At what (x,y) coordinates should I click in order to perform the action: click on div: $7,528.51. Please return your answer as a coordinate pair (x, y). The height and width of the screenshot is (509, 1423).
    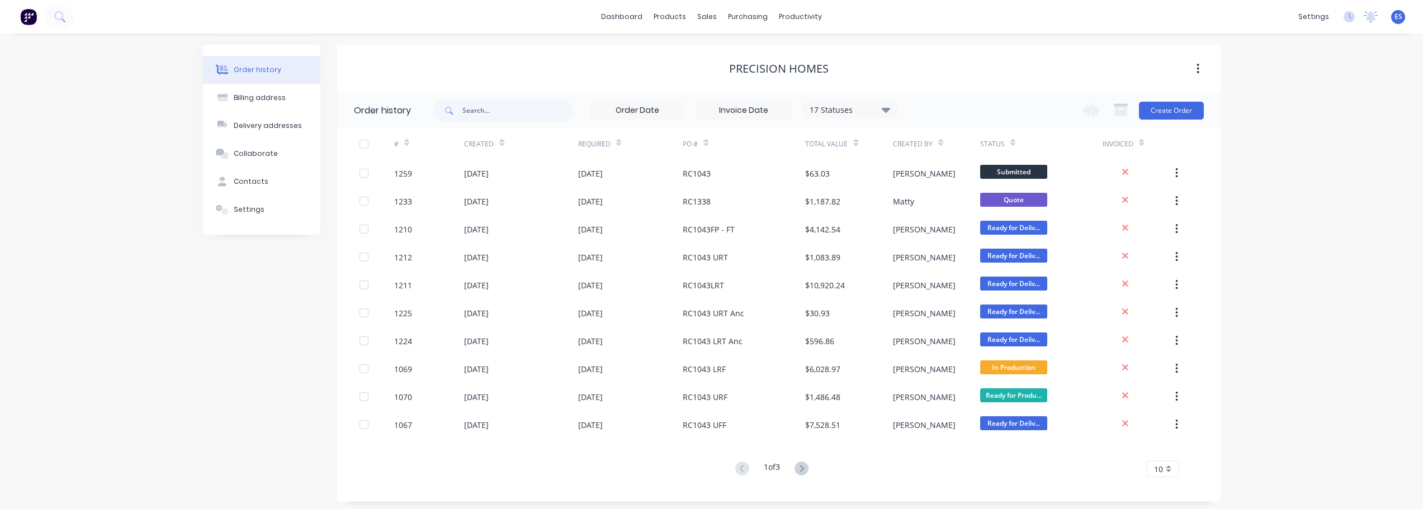
    Looking at the image, I should click on (822, 425).